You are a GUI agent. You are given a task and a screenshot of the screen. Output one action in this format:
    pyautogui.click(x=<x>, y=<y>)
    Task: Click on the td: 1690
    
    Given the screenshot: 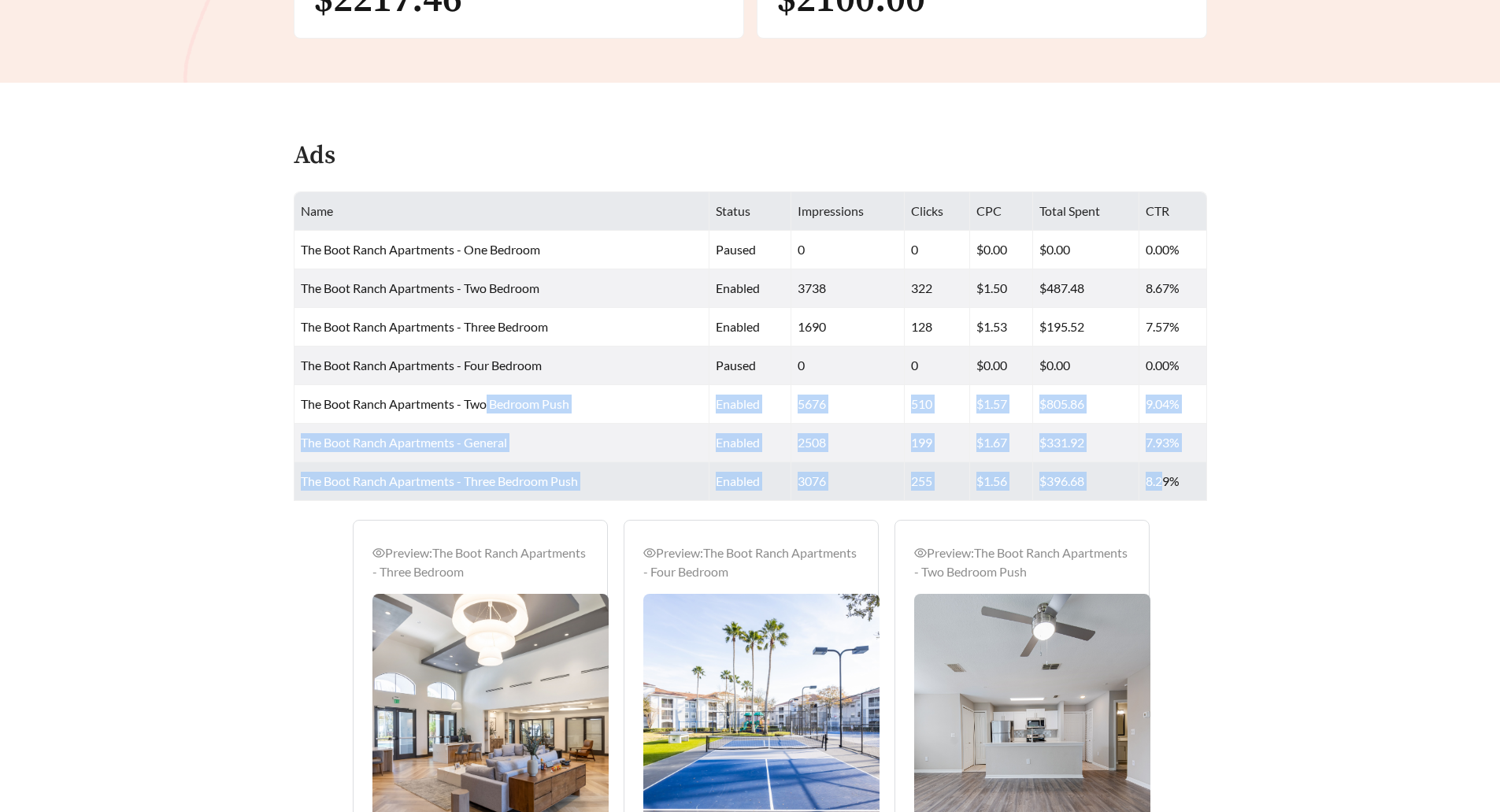 What is the action you would take?
    pyautogui.click(x=848, y=326)
    